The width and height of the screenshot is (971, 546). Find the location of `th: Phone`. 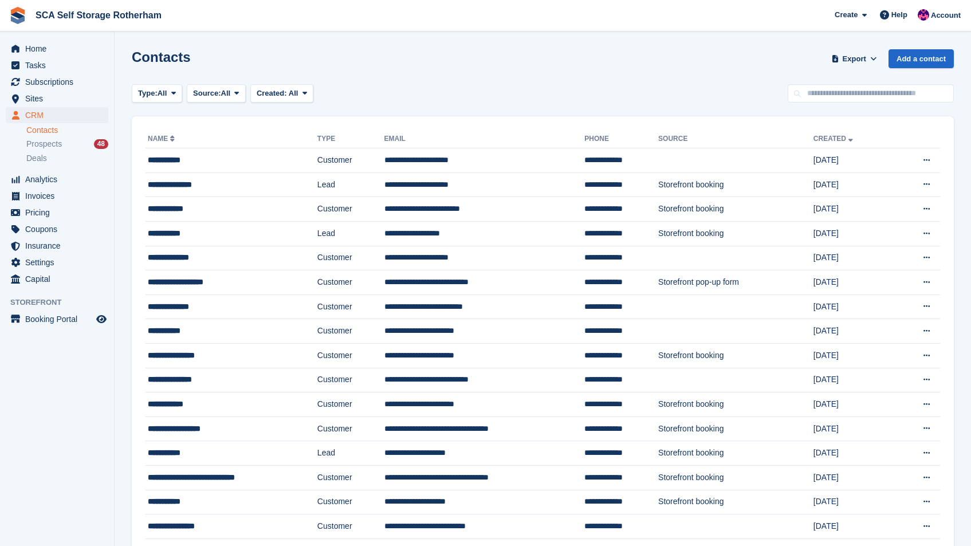

th: Phone is located at coordinates (621, 139).